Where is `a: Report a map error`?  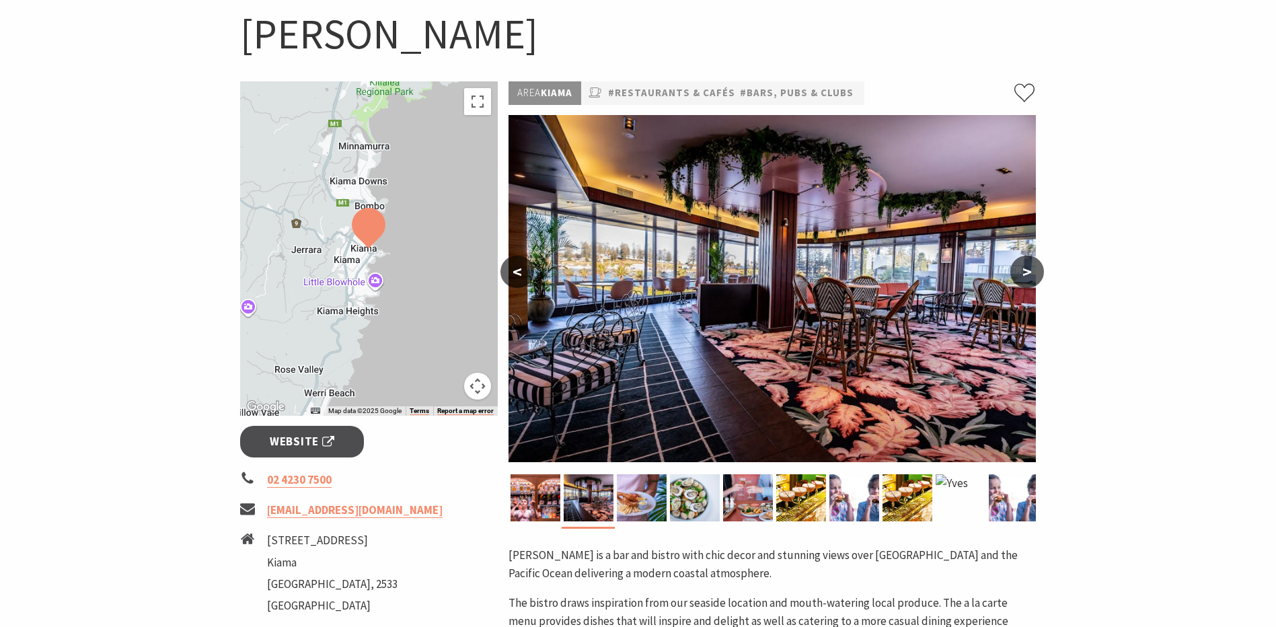 a: Report a map error is located at coordinates (466, 411).